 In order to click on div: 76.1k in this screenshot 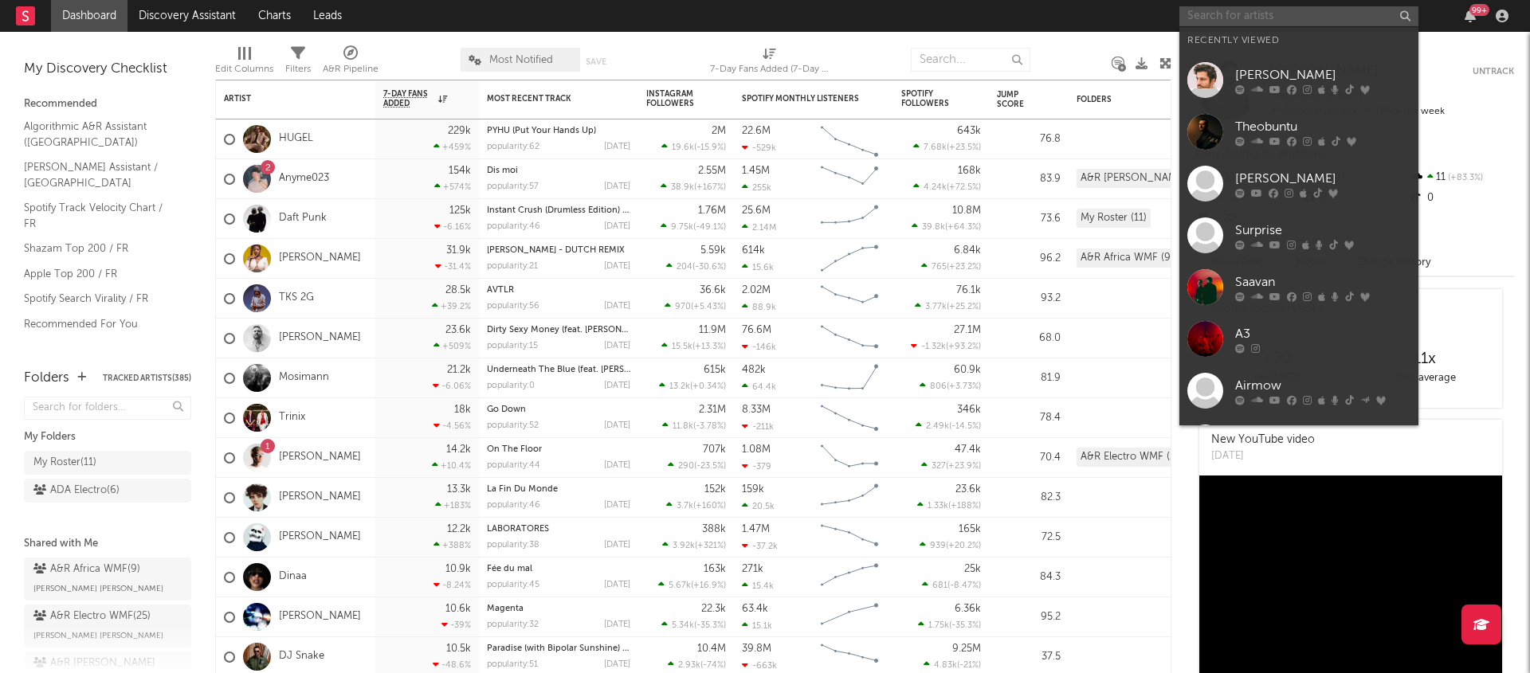, I will do `click(968, 290)`.